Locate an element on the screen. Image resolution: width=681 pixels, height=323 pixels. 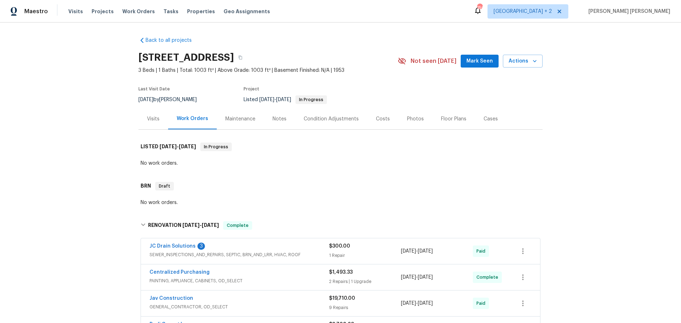
span: Visits is located at coordinates (75, 11).